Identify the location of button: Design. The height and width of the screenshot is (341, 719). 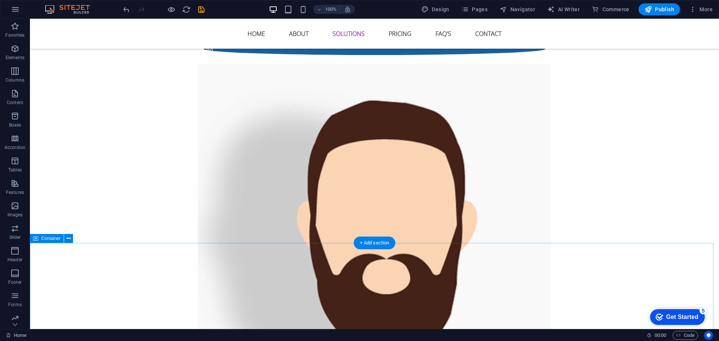
(435, 9).